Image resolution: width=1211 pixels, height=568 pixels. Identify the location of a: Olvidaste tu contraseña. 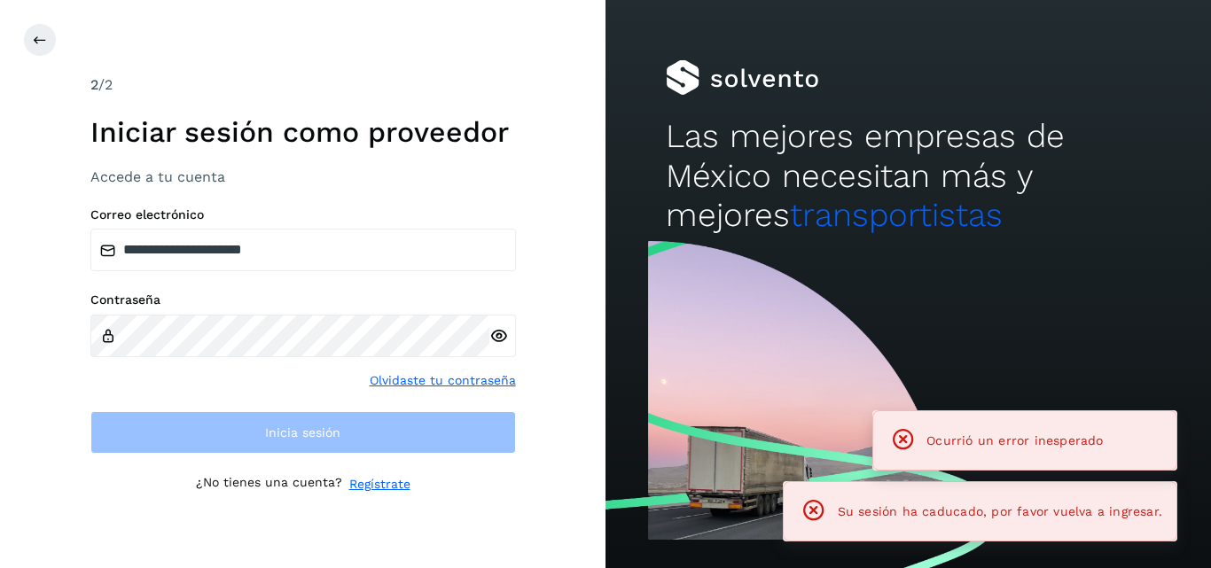
(442, 380).